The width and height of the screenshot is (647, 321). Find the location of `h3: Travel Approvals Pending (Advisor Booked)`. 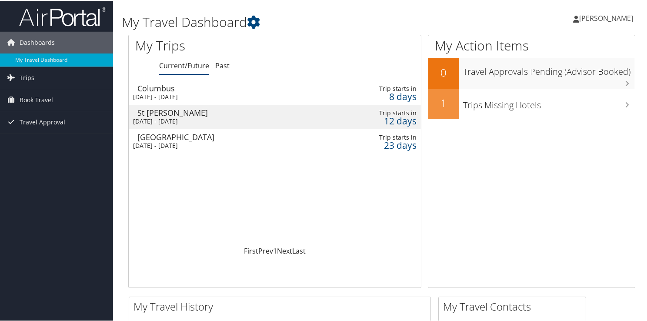

h3: Travel Approvals Pending (Advisor Booked) is located at coordinates (548, 69).